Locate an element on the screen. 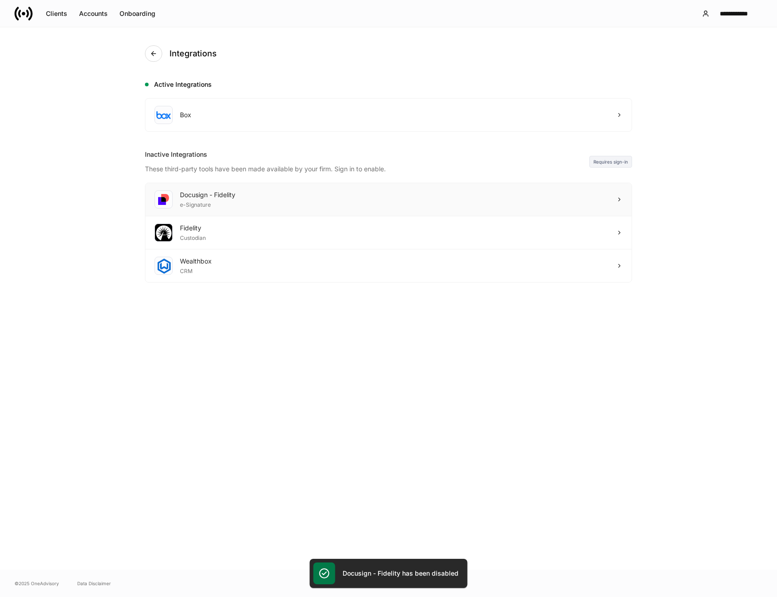  div: e-Signature is located at coordinates (208, 204).